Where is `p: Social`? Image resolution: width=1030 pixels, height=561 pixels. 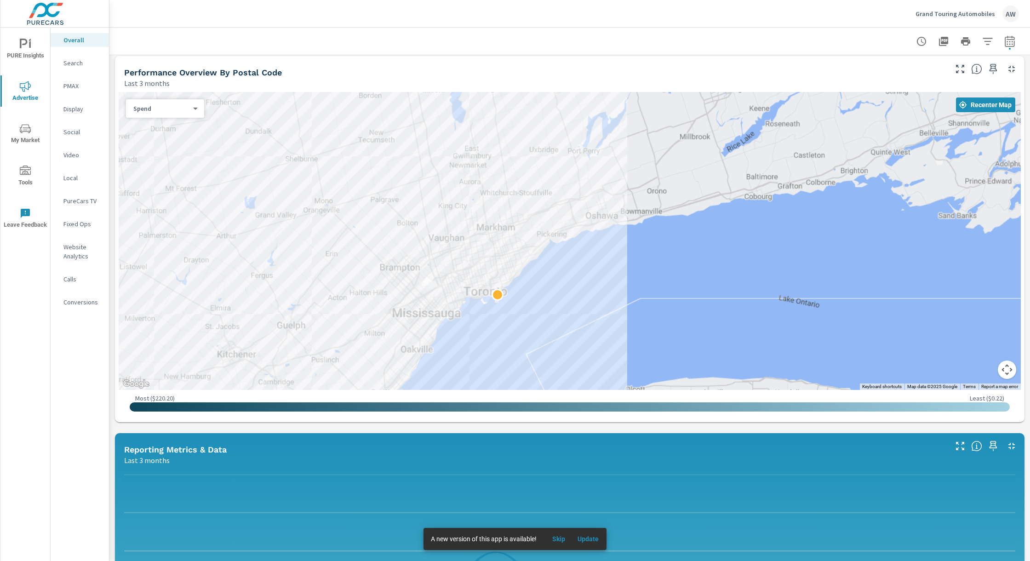
p: Social is located at coordinates (82, 132).